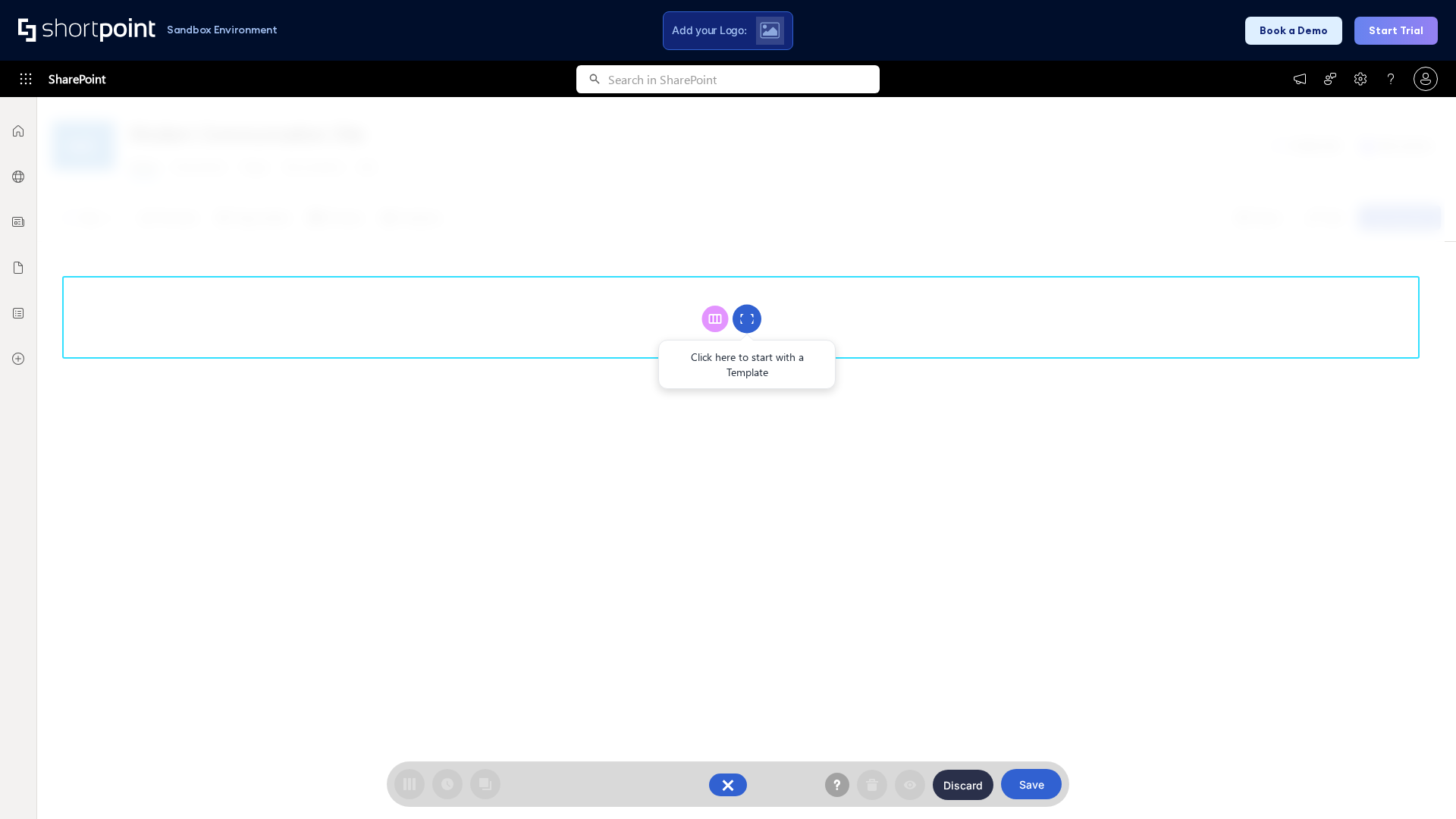 The width and height of the screenshot is (1456, 819). Describe the element at coordinates (744, 79) in the screenshot. I see `input: Search in SharePoint` at that location.